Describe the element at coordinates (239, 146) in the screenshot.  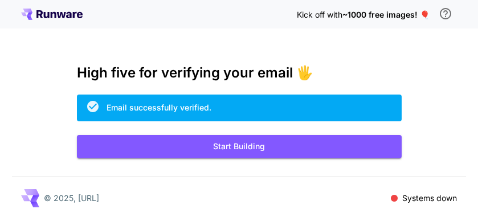
I see `button: Start Building` at that location.